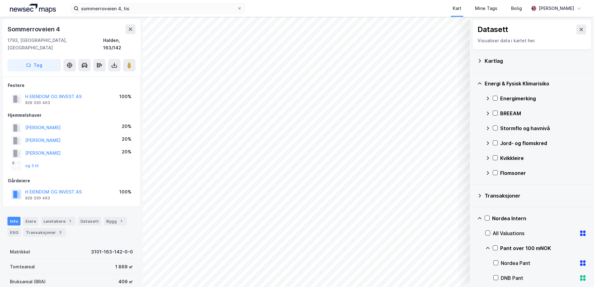  What do you see at coordinates (125, 282) in the screenshot?
I see `div: 409 ㎡` at bounding box center [125, 282].